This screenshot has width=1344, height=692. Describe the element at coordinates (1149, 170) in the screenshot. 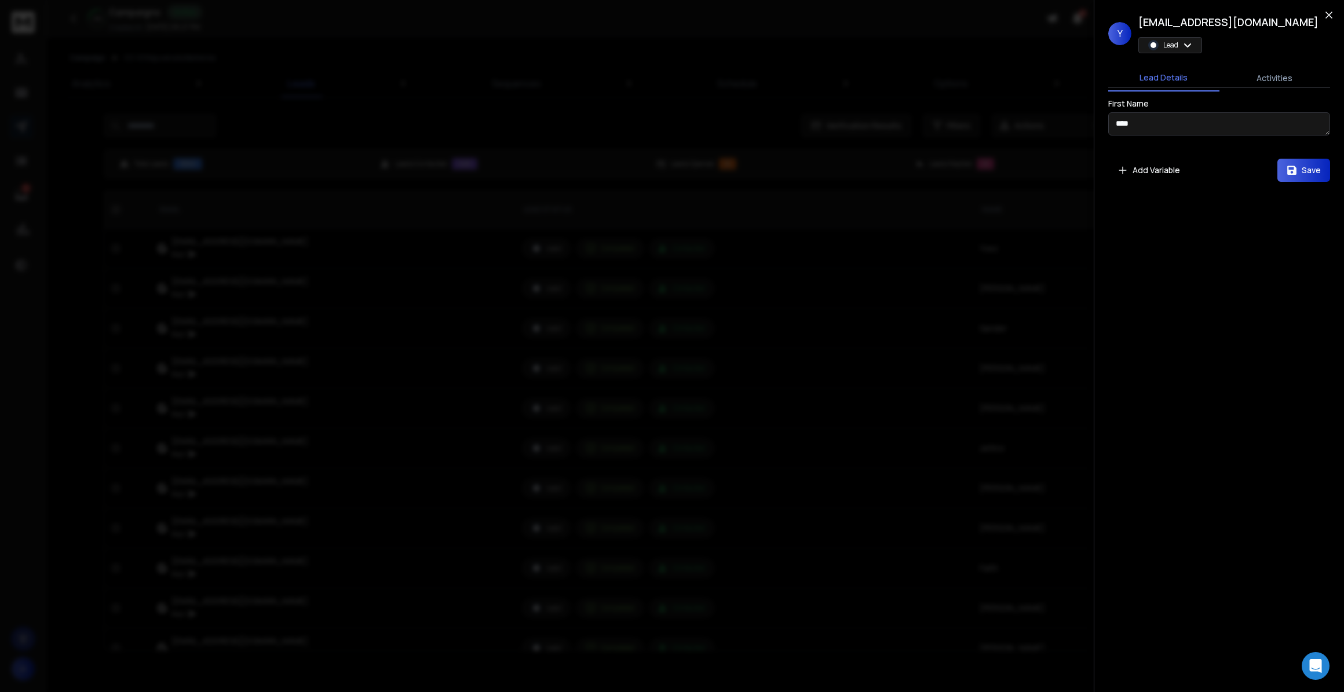

I see `button: Add Variable` at that location.